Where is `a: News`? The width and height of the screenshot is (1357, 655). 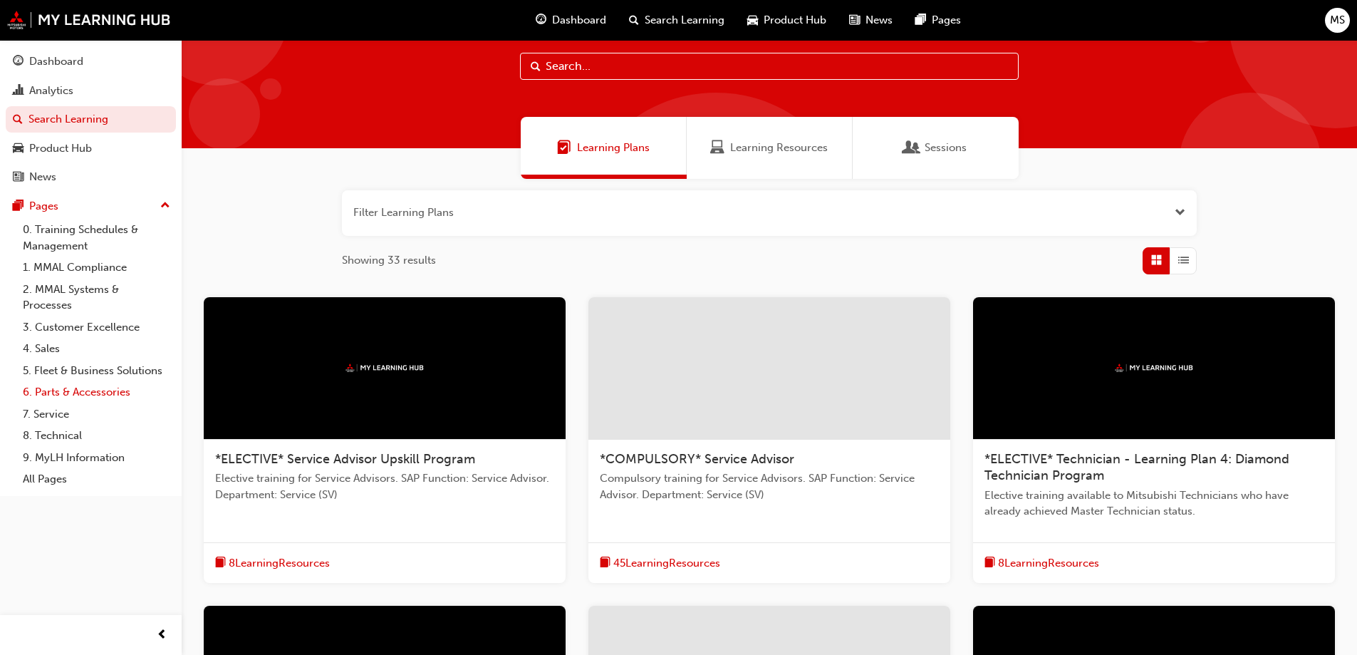 a: News is located at coordinates (90, 177).